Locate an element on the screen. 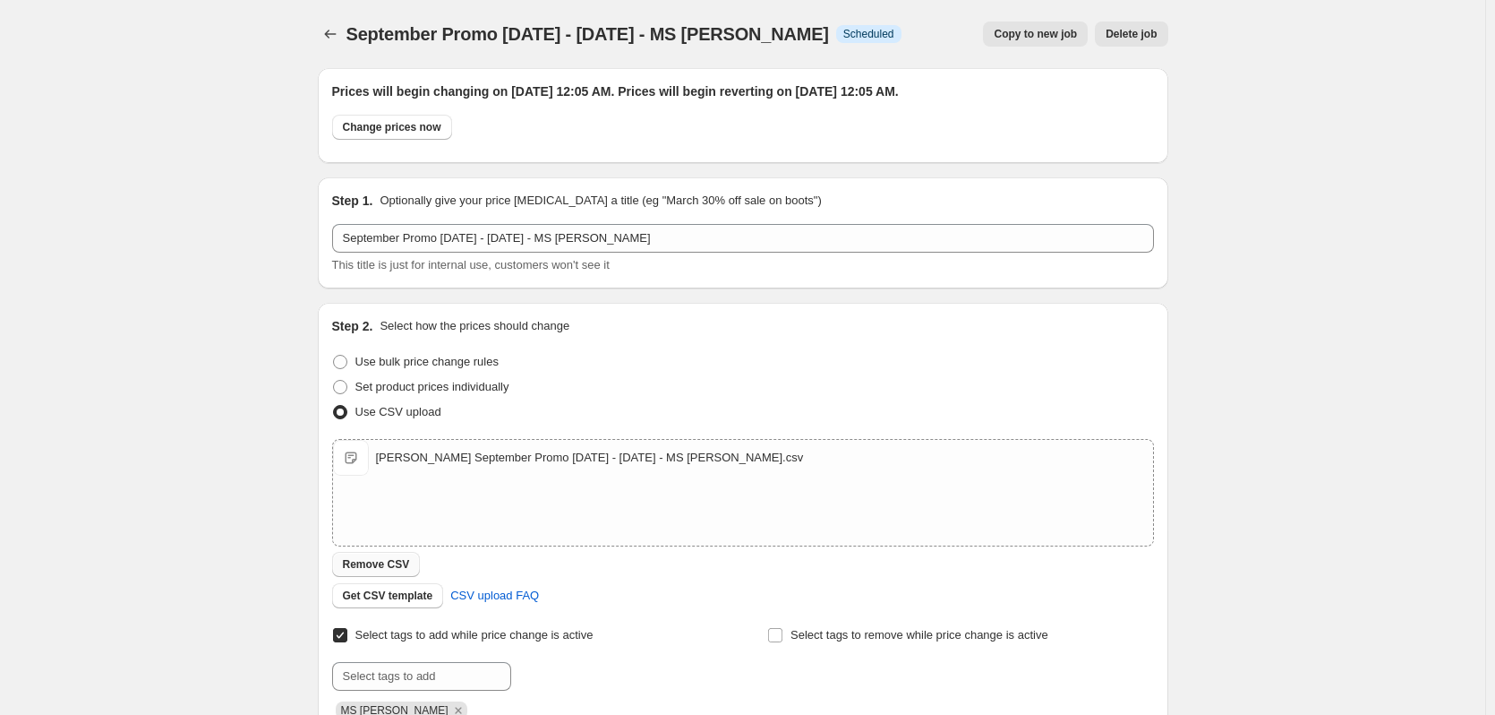 This screenshot has height=715, width=1495. span: Delete job is located at coordinates (1131, 34).